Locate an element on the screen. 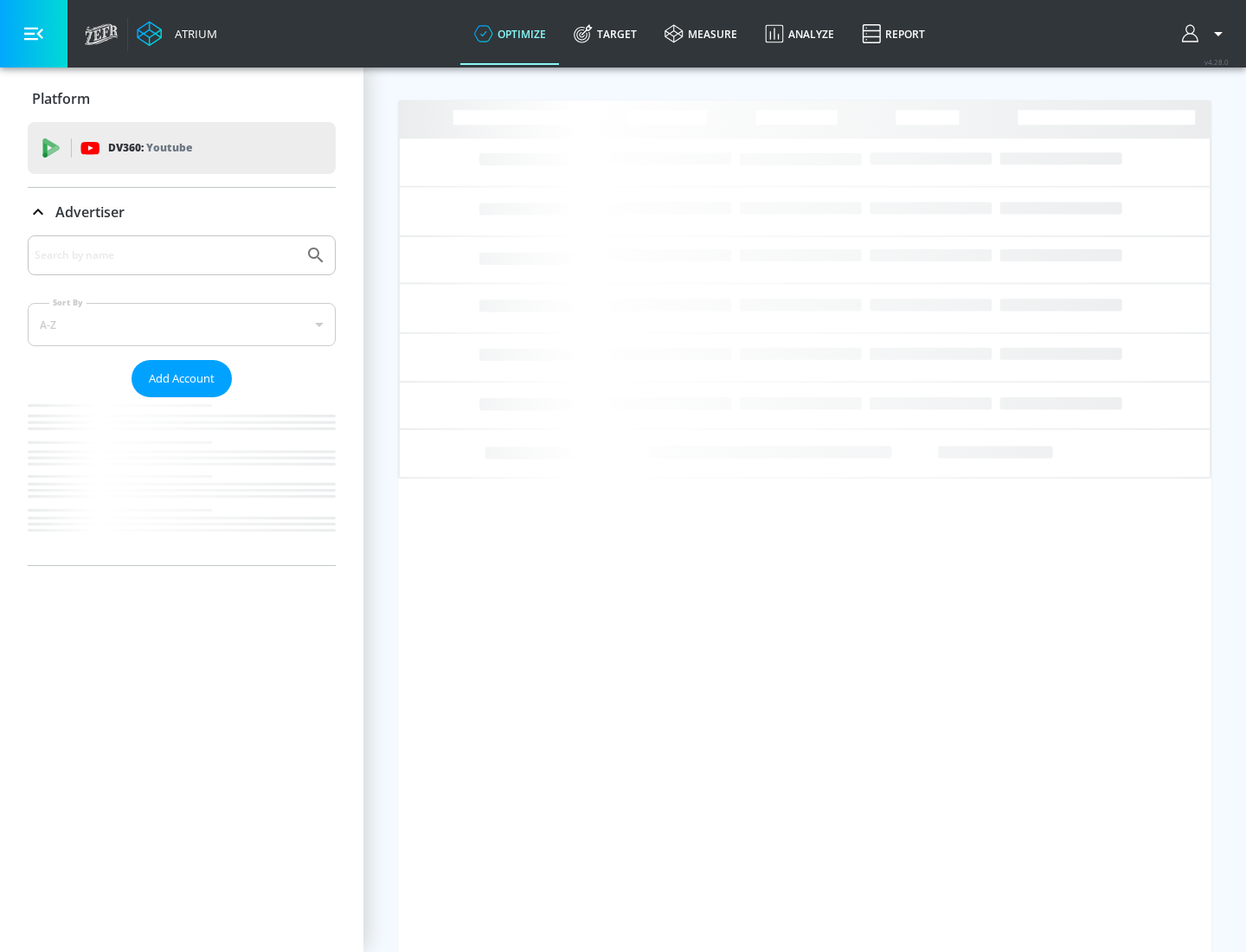 The width and height of the screenshot is (1246, 952). a: Target is located at coordinates (605, 34).